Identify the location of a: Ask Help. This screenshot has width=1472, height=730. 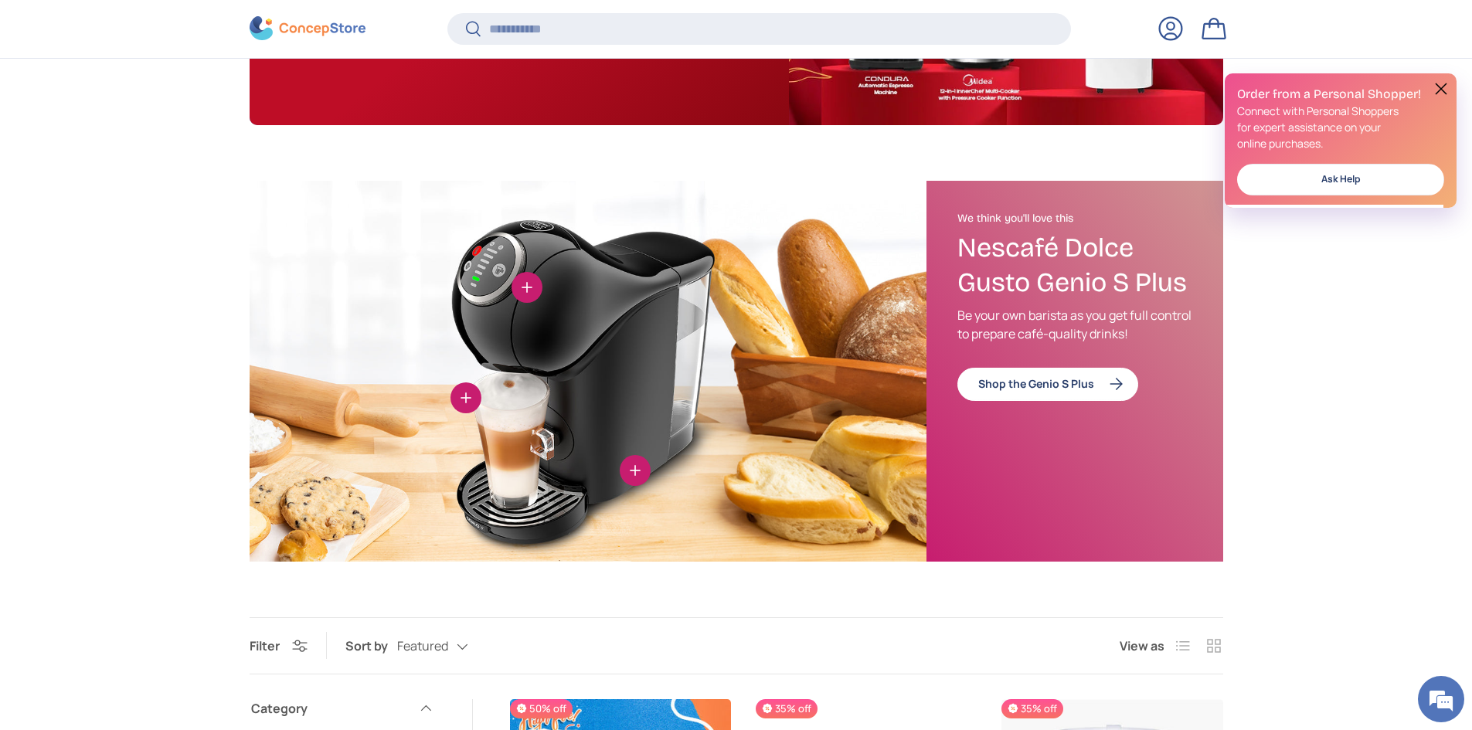
(1341, 179).